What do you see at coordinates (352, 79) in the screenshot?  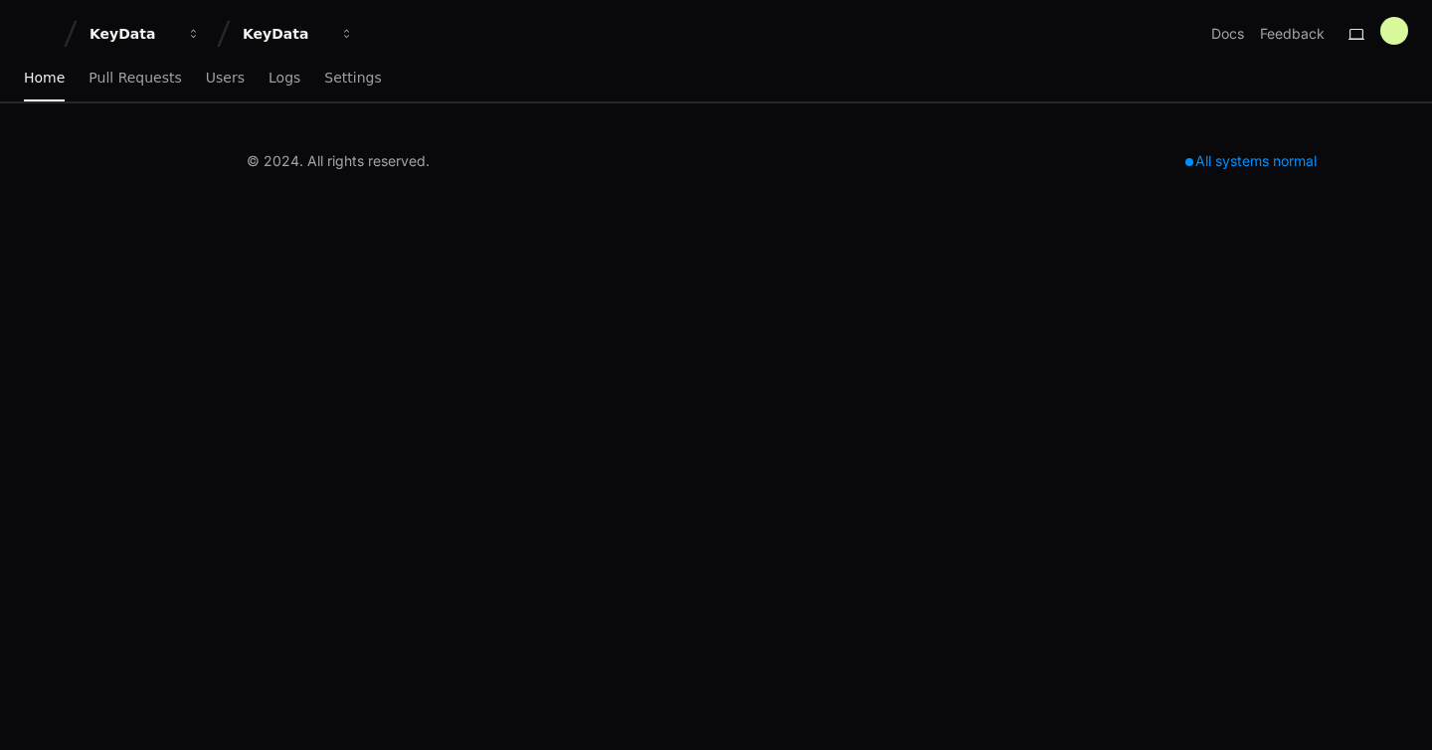 I see `a: Settings` at bounding box center [352, 79].